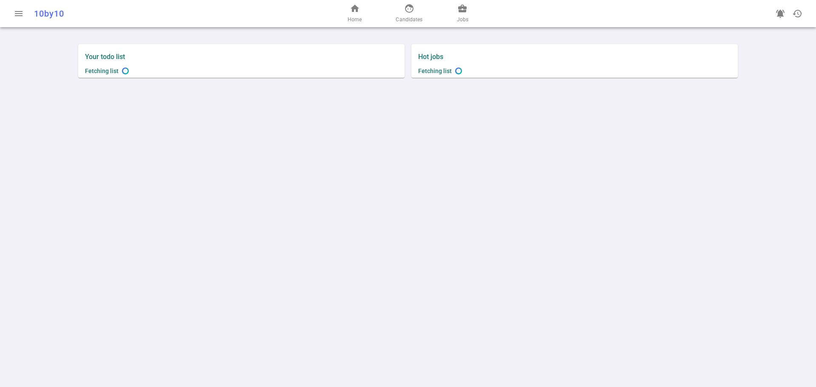 The width and height of the screenshot is (816, 387). What do you see at coordinates (355, 8) in the screenshot?
I see `span: home` at bounding box center [355, 8].